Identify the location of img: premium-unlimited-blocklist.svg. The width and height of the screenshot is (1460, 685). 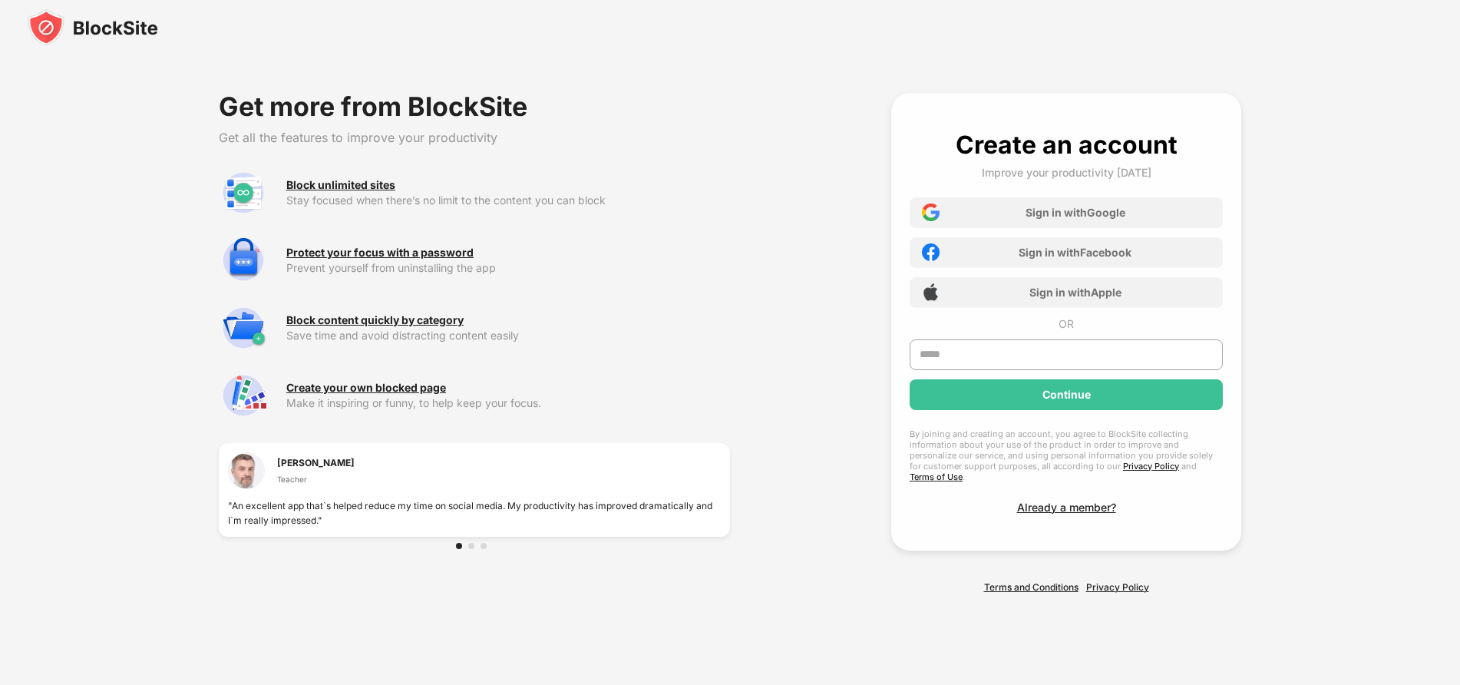
(243, 193).